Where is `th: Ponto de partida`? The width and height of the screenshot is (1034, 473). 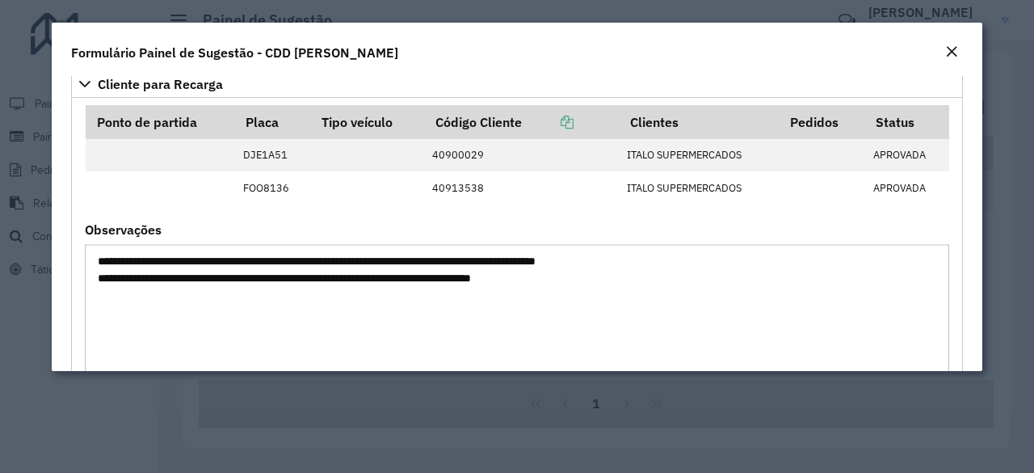
th: Ponto de partida is located at coordinates (160, 122).